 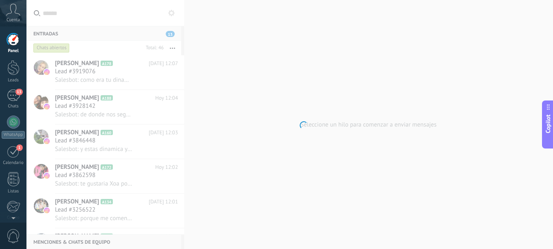 I want to click on div: Panel, so click(x=13, y=51).